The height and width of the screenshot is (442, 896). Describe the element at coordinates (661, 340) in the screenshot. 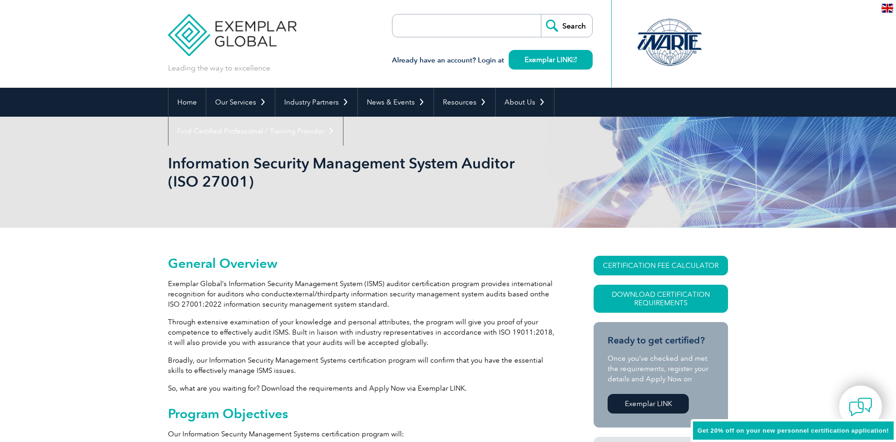

I see `h3: Ready to get certified?` at that location.